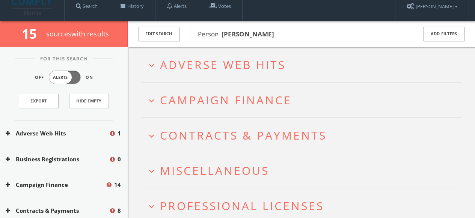 The width and height of the screenshot is (475, 218). I want to click on button: Contracts & Payments, so click(57, 211).